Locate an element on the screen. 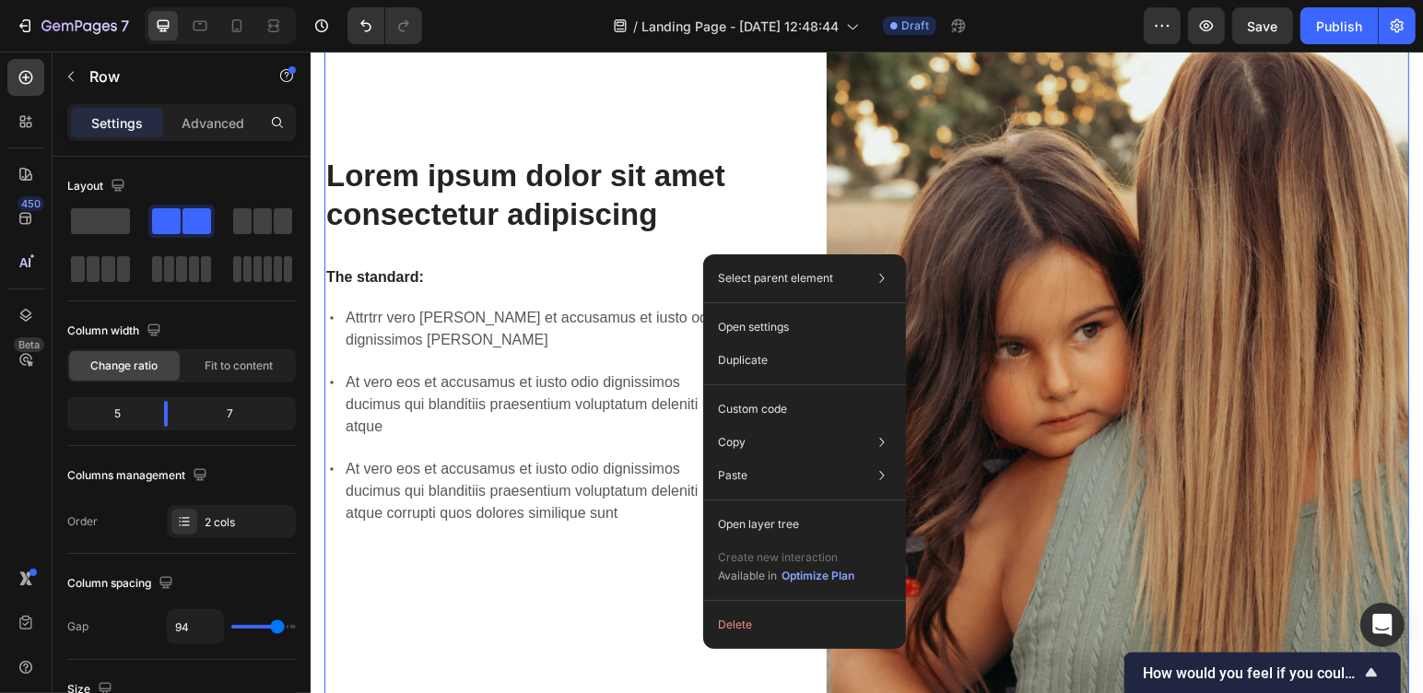  p: Paste is located at coordinates (733, 476).